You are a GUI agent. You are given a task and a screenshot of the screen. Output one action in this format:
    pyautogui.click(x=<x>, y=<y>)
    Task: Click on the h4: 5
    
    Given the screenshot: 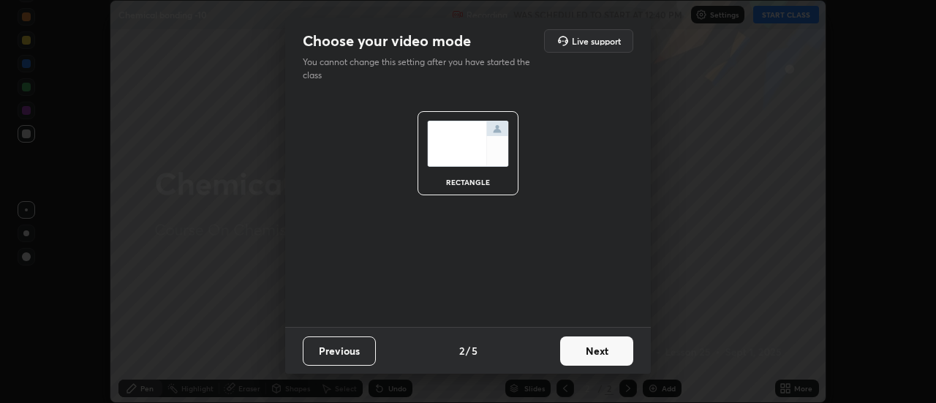 What is the action you would take?
    pyautogui.click(x=474, y=350)
    